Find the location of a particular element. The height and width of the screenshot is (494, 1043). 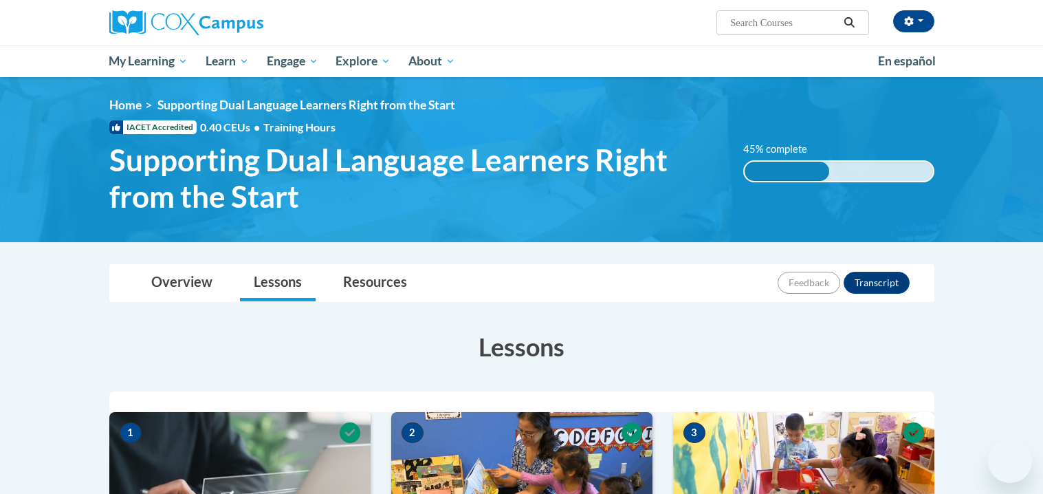

span: 1 is located at coordinates (131, 432).